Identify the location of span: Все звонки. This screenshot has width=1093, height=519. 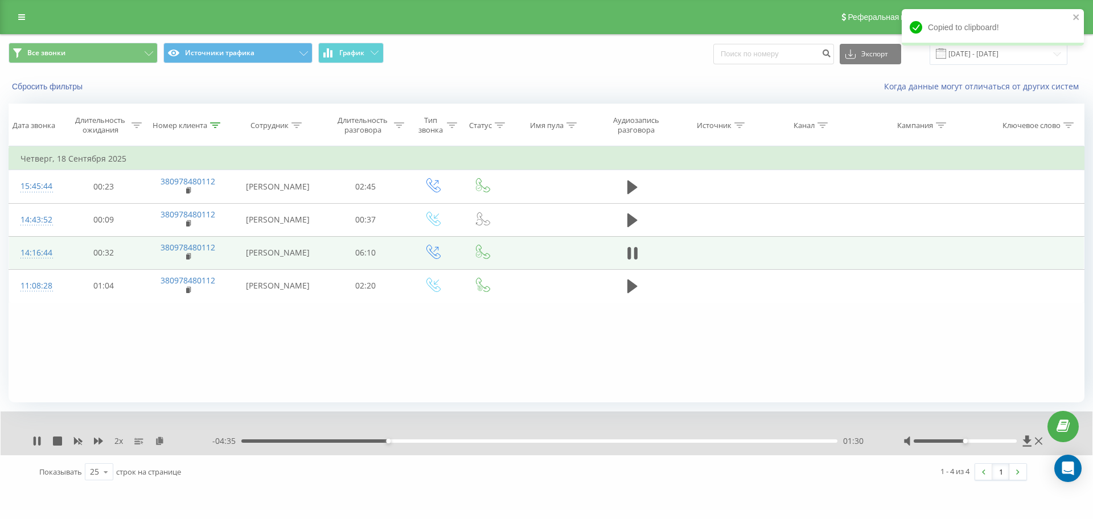
(46, 53).